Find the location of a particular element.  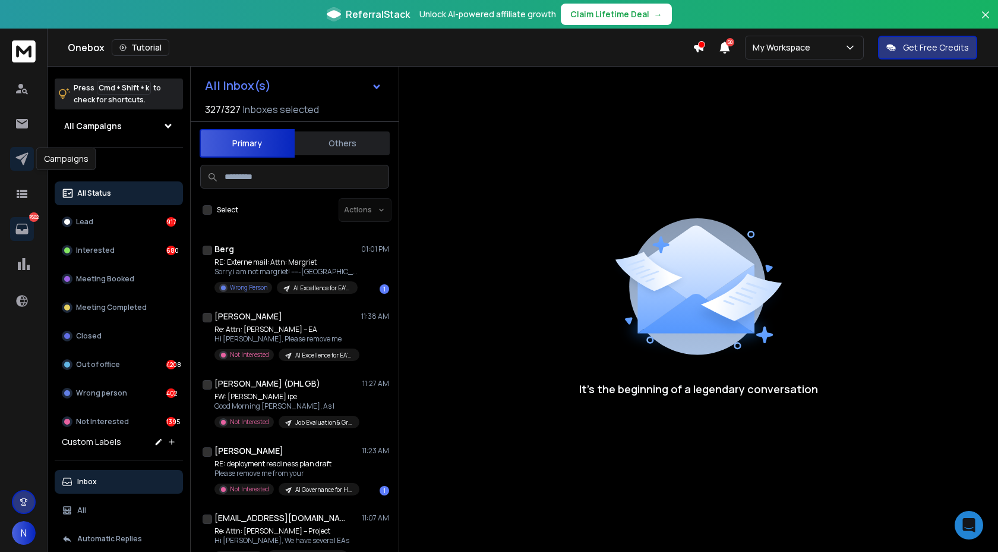

p: Get Free Credits is located at coordinates (936, 48).